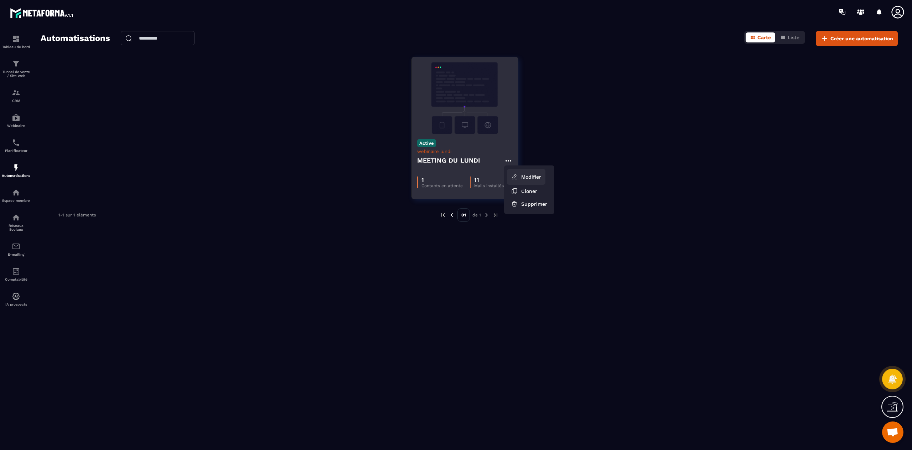 This screenshot has height=450, width=912. What do you see at coordinates (529, 191) in the screenshot?
I see `button: Cloner` at bounding box center [529, 191].